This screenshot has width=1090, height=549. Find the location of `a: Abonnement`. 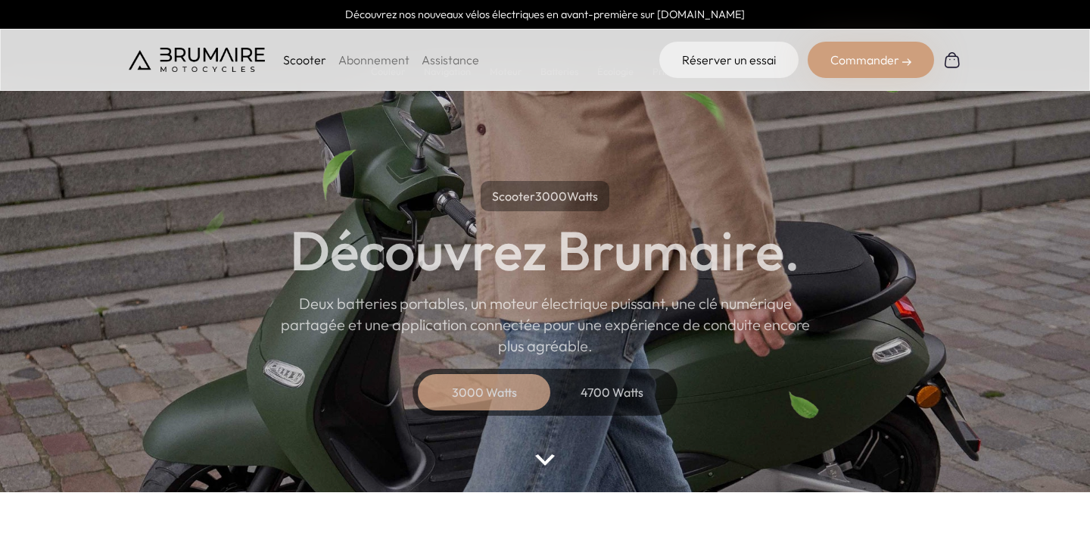

a: Abonnement is located at coordinates (374, 60).